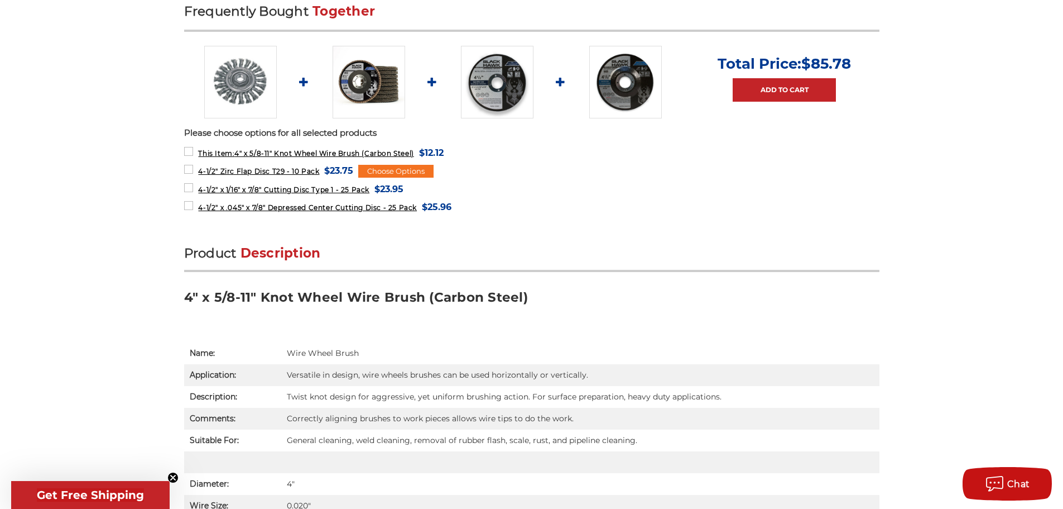 The height and width of the screenshot is (509, 1063). I want to click on strong: Application:, so click(213, 375).